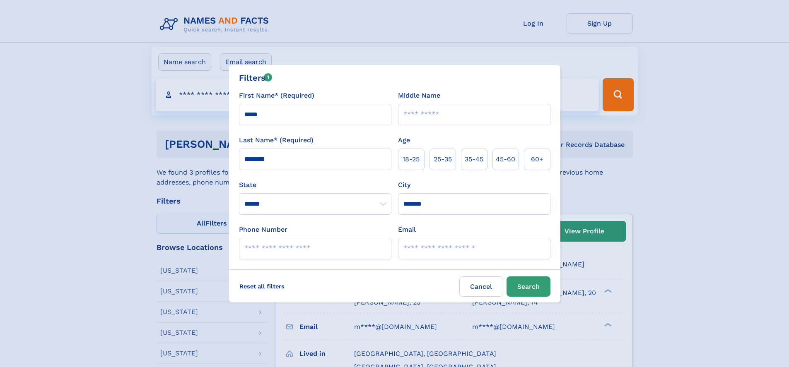  Describe the element at coordinates (505, 159) in the screenshot. I see `span: 45‑60` at that location.